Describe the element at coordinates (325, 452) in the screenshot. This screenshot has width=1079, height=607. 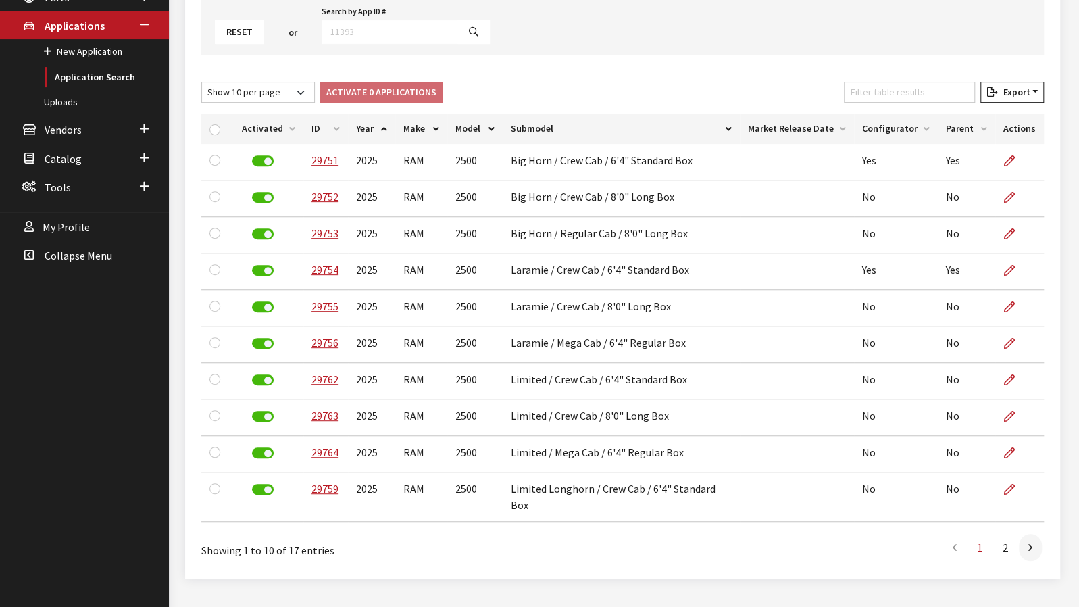
I see `a: 29764` at that location.